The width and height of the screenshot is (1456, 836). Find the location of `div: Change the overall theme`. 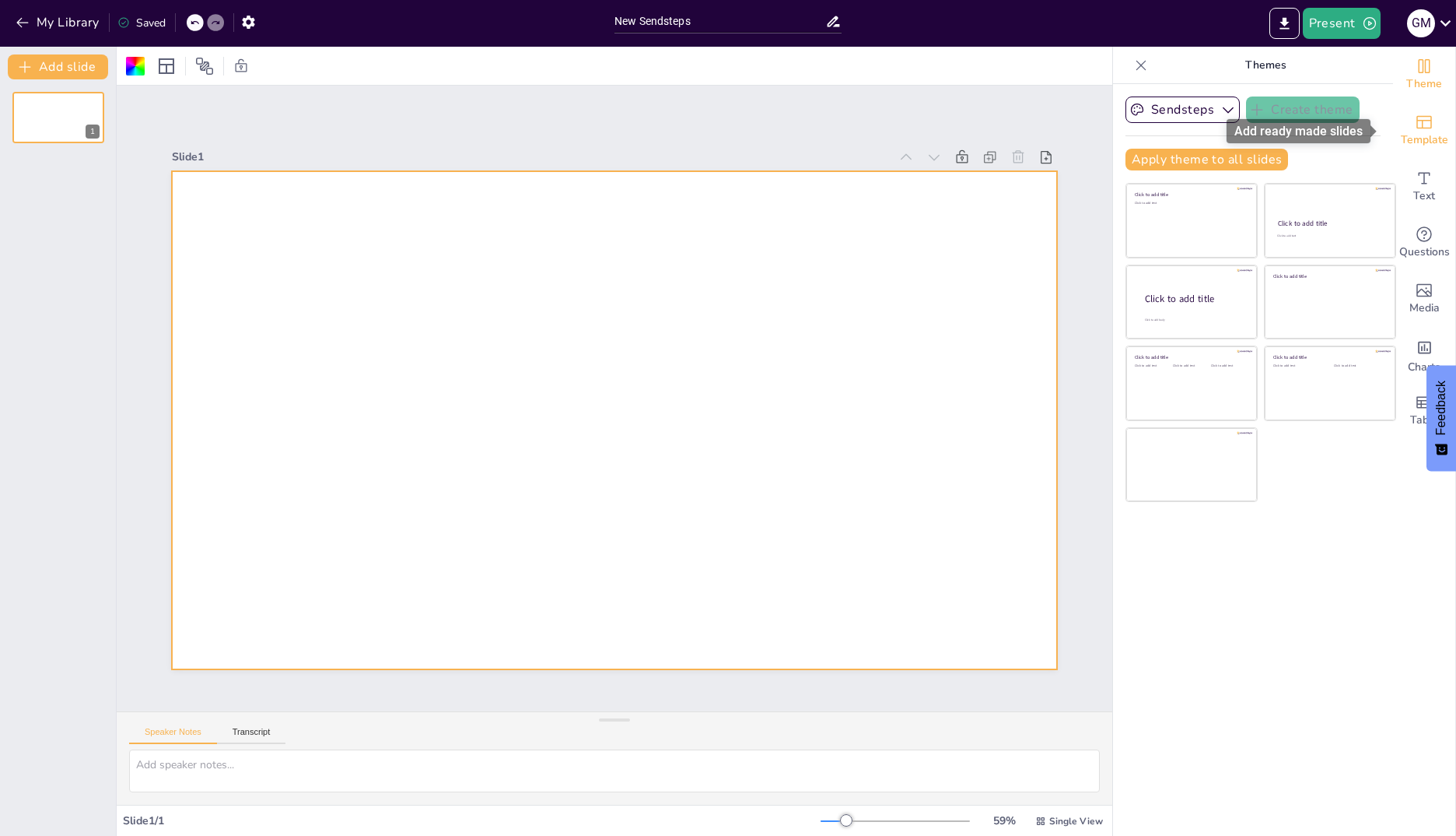

div: Change the overall theme is located at coordinates (1424, 75).